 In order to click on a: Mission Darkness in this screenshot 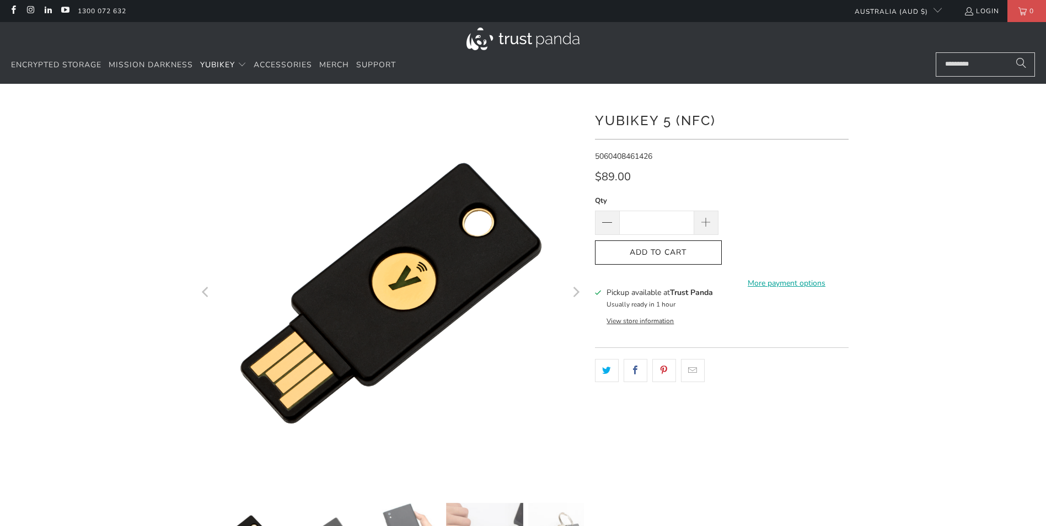, I will do `click(151, 65)`.